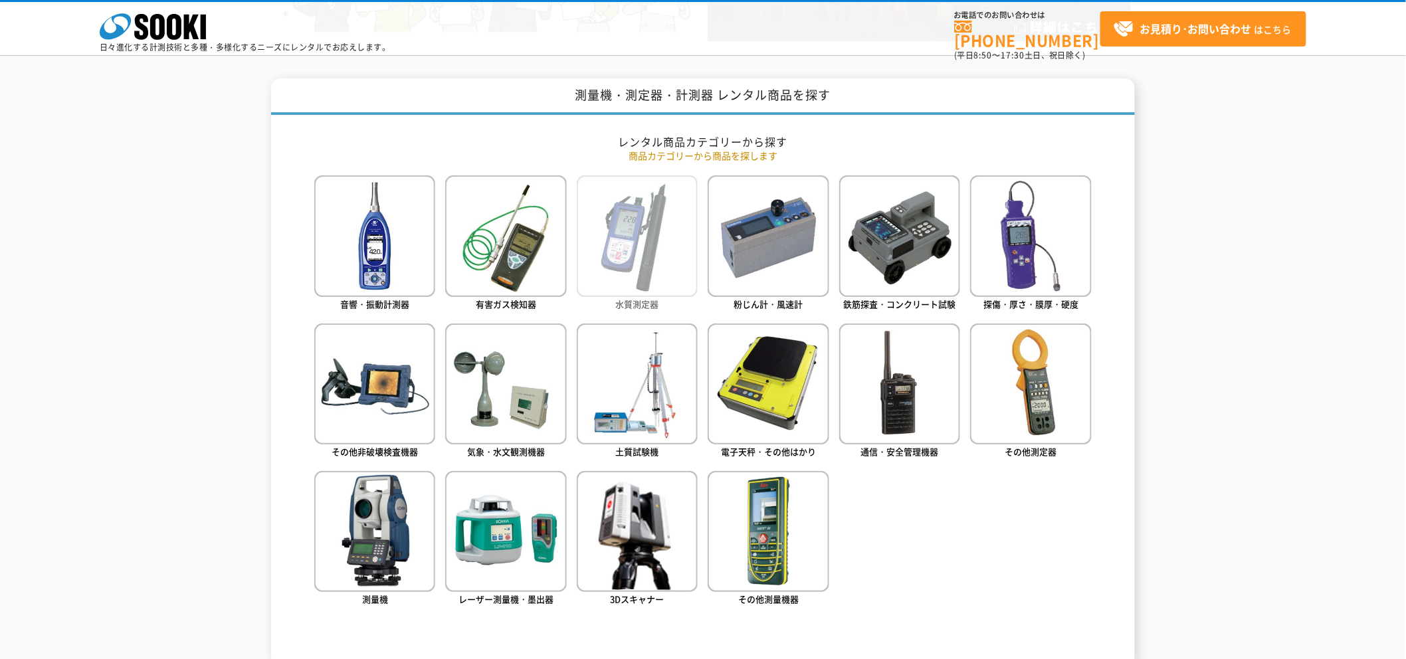 This screenshot has width=1406, height=659. What do you see at coordinates (637, 392) in the screenshot?
I see `a: 土質試験機` at bounding box center [637, 392].